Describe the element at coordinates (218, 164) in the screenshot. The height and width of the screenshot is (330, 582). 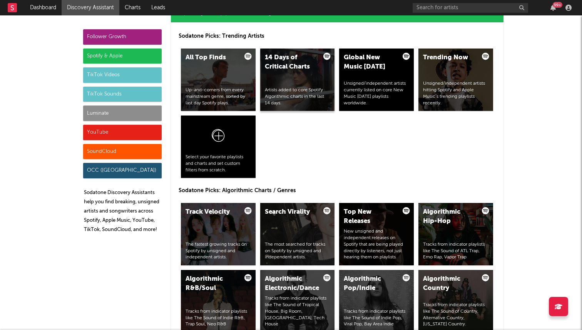
I see `div: Select your favorite playlists and charts and set custom filters from scratch.` at that location.